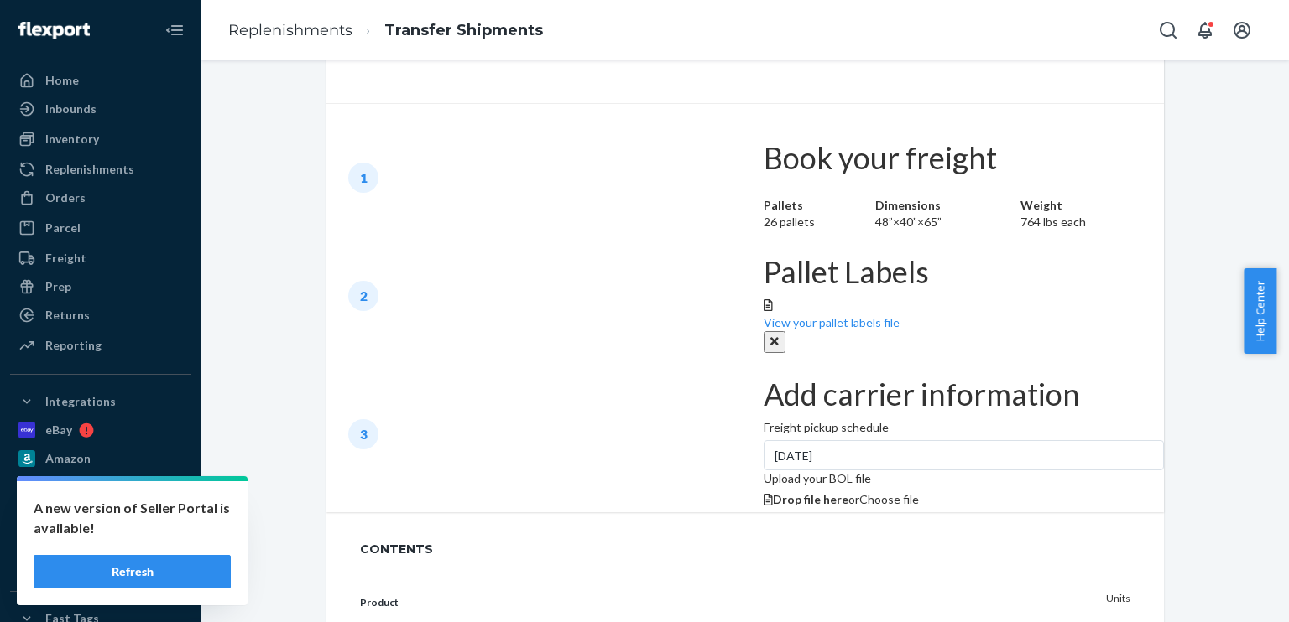 The image size is (1289, 622). What do you see at coordinates (696, 603) in the screenshot?
I see `p: Product` at bounding box center [696, 603].